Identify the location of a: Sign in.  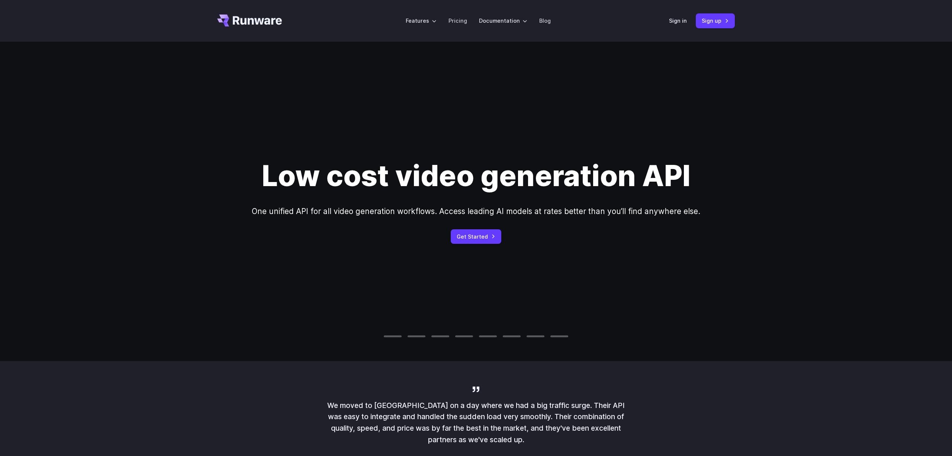
(678, 20).